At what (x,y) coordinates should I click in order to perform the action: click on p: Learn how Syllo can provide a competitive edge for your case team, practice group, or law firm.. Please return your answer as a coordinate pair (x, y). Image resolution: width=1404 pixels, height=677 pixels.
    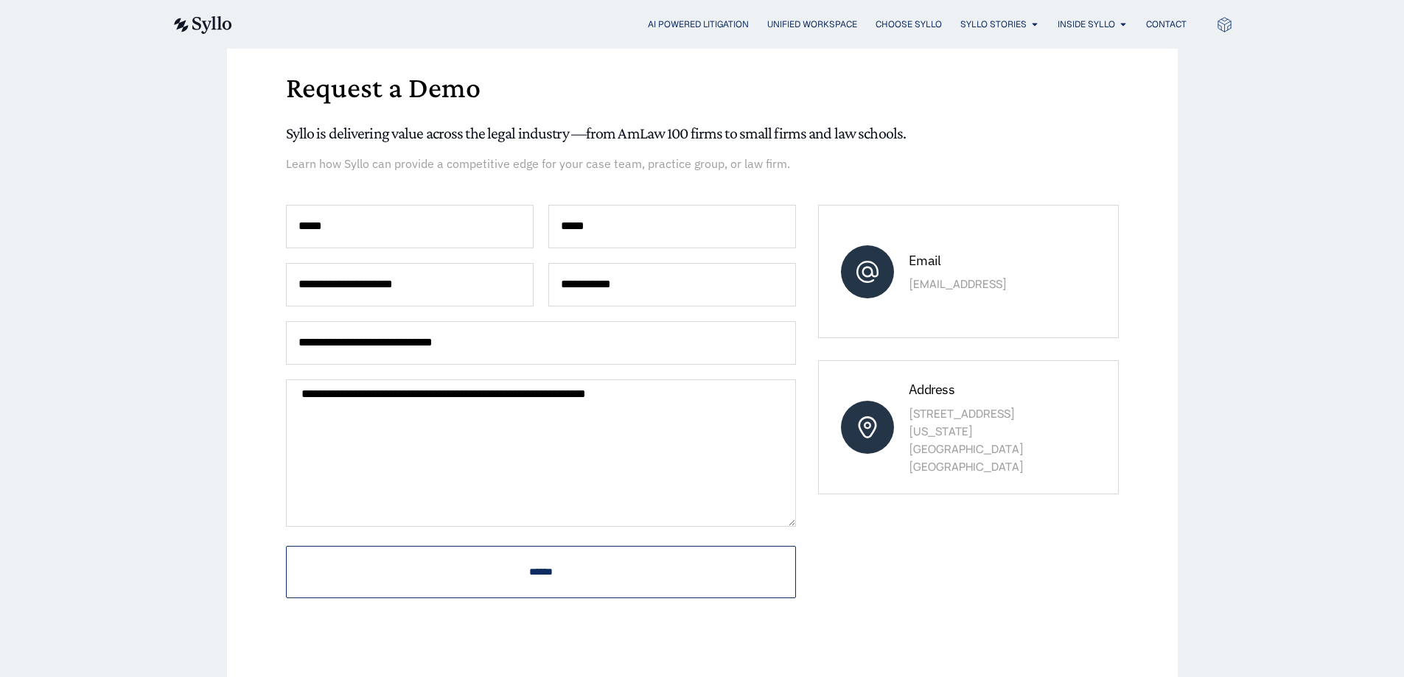
    Looking at the image, I should click on (702, 164).